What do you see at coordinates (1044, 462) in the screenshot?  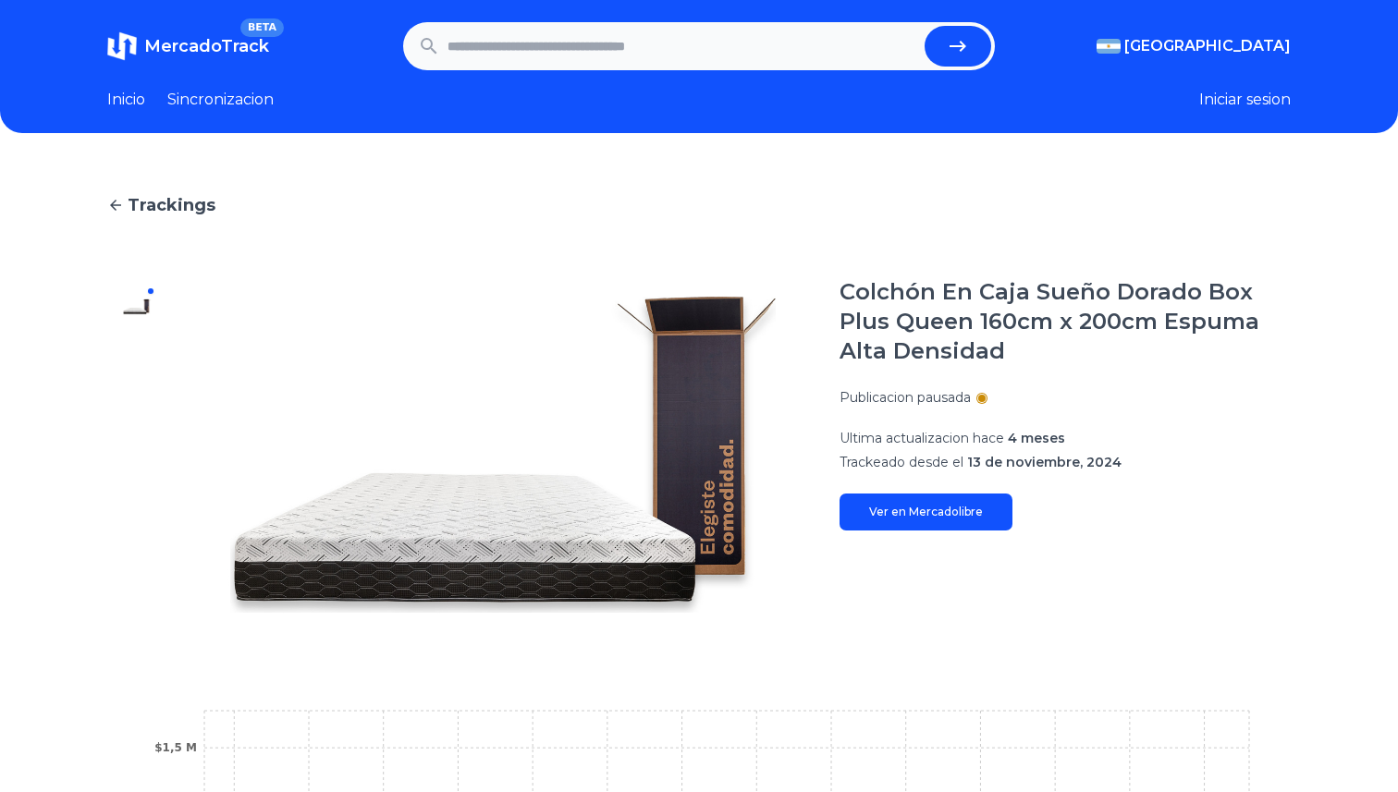 I see `span: 13 de noviembre, 2024` at bounding box center [1044, 462].